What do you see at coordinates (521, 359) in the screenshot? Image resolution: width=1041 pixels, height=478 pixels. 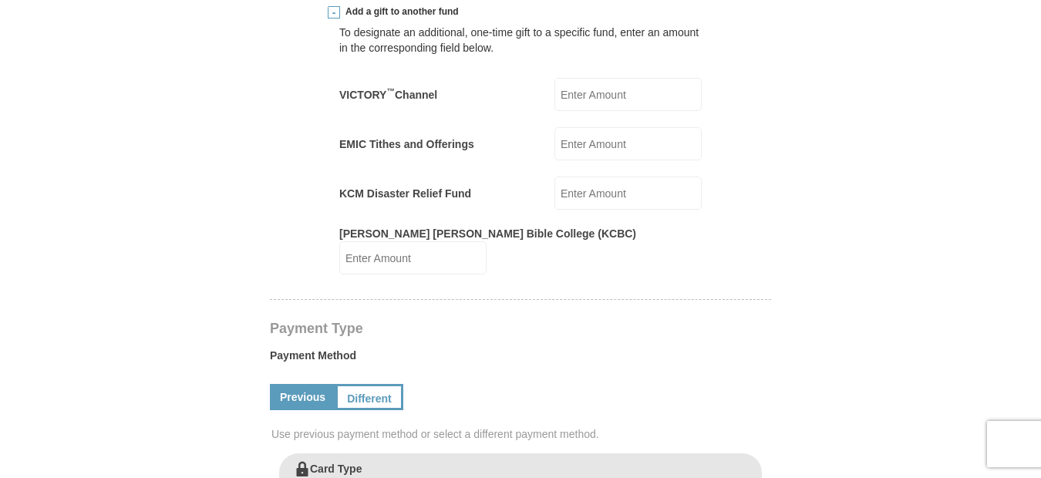 I see `label: Payment Method` at bounding box center [521, 359].